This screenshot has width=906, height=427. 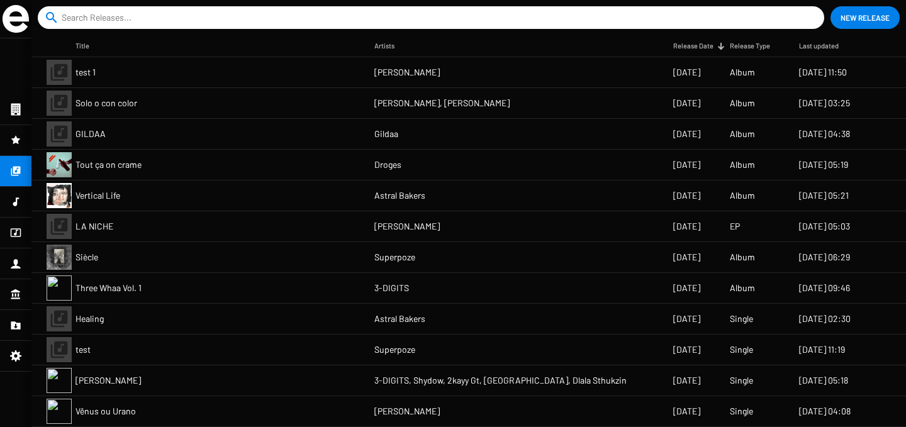 I want to click on span: LA NICHE, so click(x=94, y=227).